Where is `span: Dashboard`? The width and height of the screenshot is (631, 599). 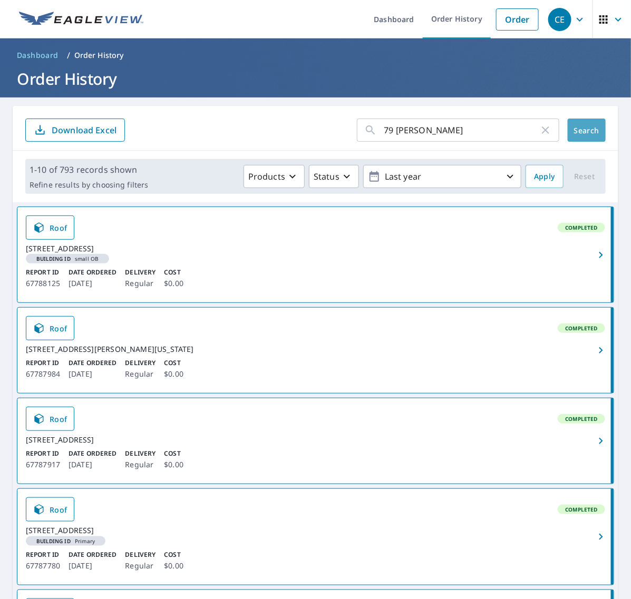 span: Dashboard is located at coordinates (37, 55).